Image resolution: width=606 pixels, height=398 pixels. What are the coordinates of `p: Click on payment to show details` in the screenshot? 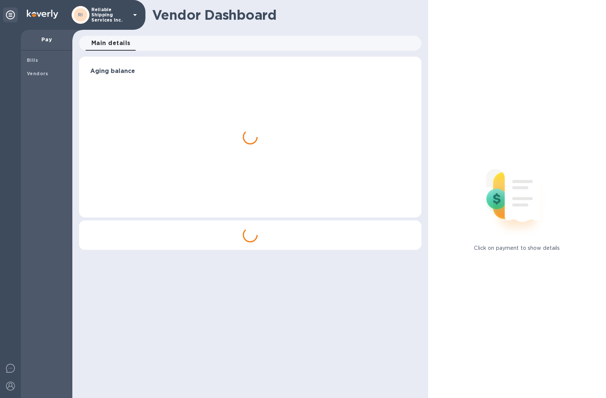 It's located at (517, 248).